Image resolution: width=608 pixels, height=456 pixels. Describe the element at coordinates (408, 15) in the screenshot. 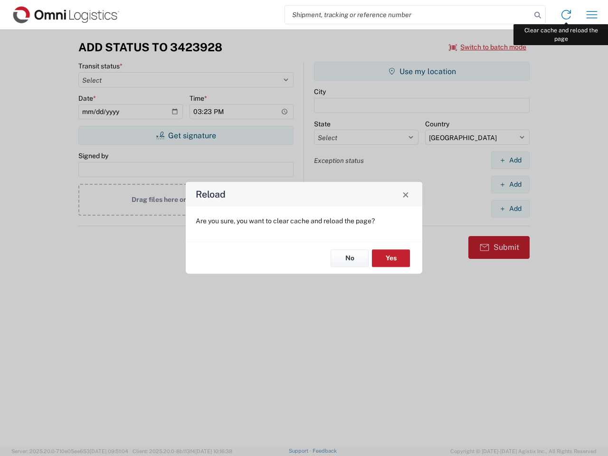

I see `input: Shipment, tracking or reference number` at that location.